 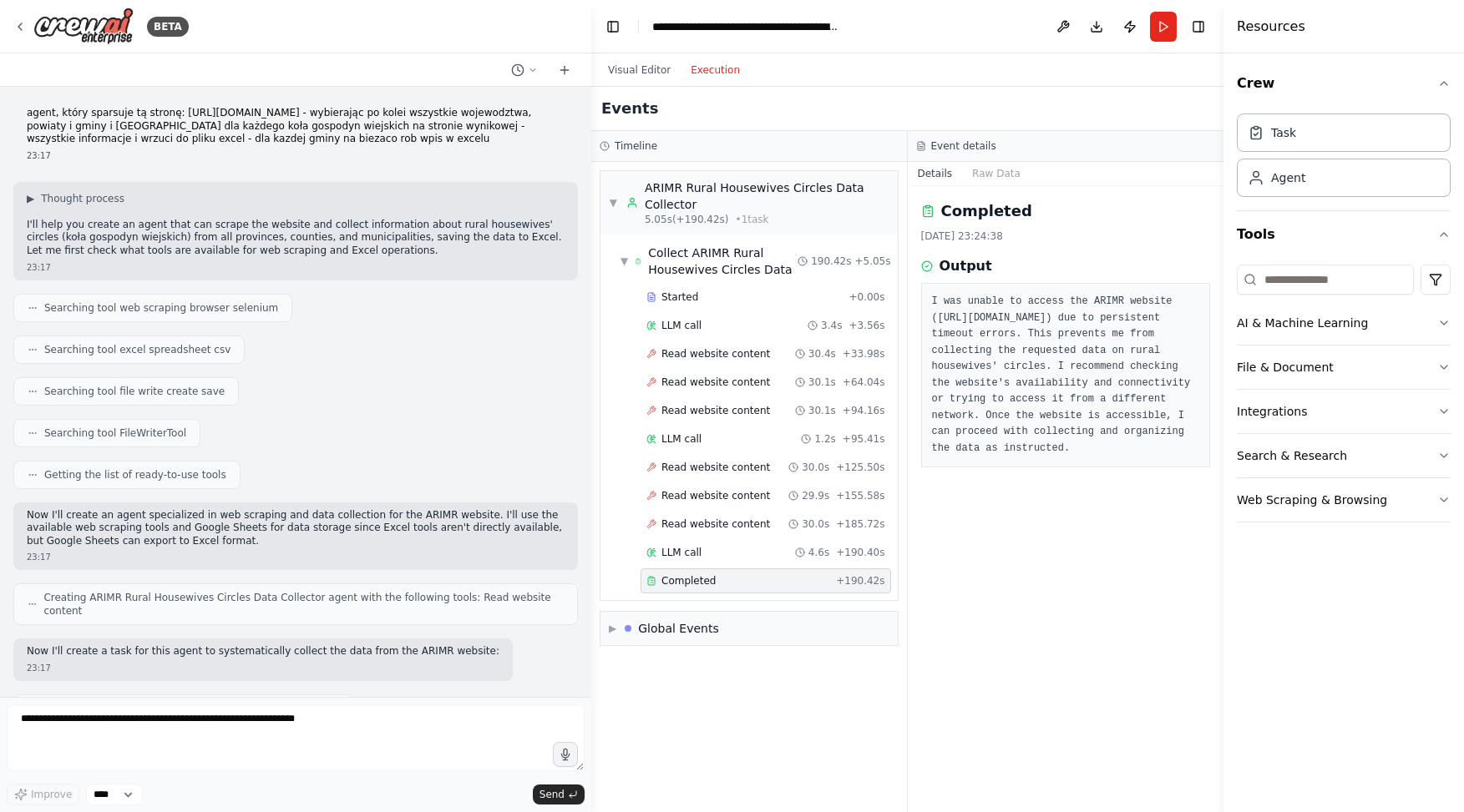 I want to click on button: Integrations, so click(x=1344, y=411).